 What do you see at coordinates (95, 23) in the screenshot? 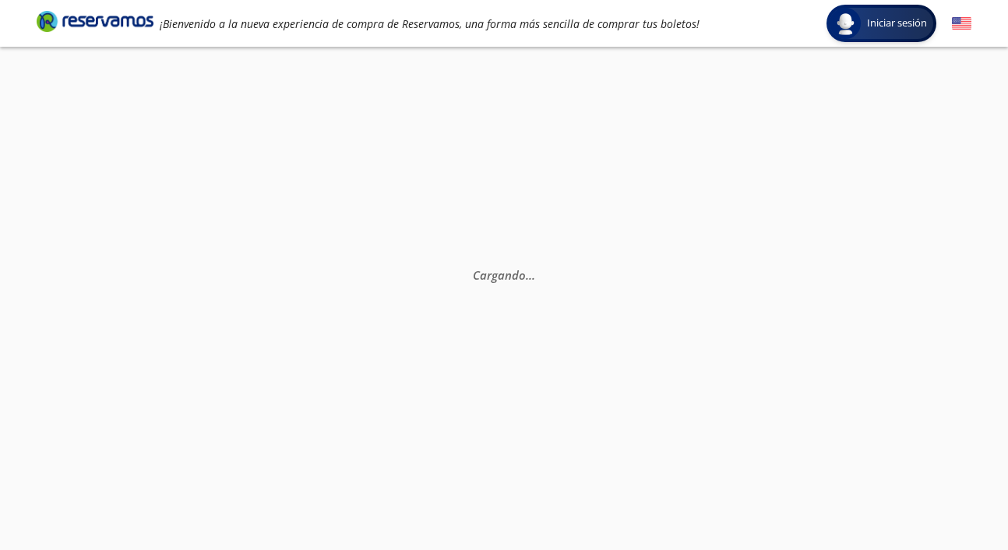
I see `a: Brand Logo` at bounding box center [95, 23].